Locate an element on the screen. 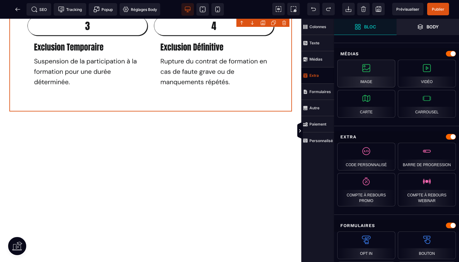 The height and width of the screenshot is (262, 459). span: Voir les composants is located at coordinates (278, 9).